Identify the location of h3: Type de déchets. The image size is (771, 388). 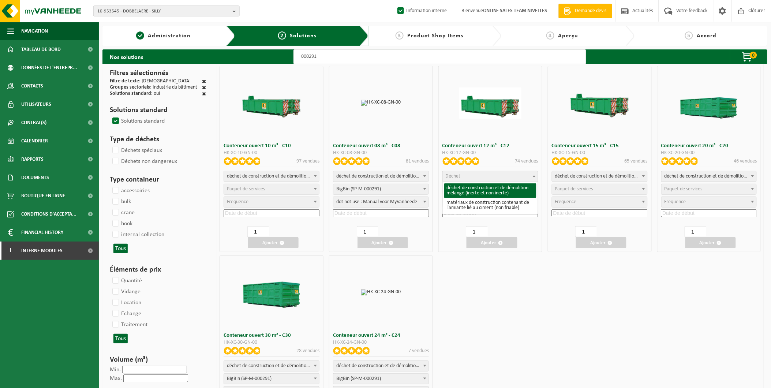
(158, 140).